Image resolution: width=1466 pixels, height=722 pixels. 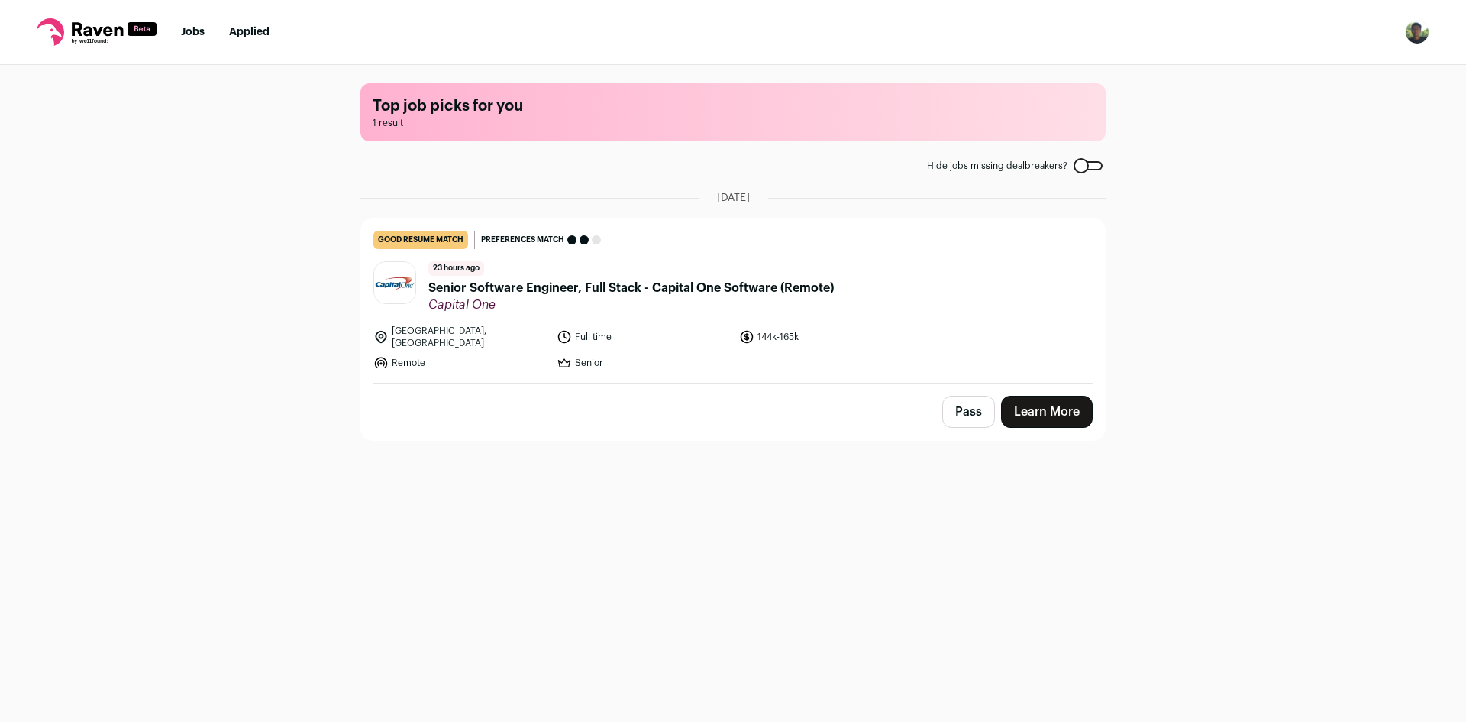 I want to click on span: Senior Software Engineer, Full Stack - Capital One Software (Remote), so click(x=631, y=288).